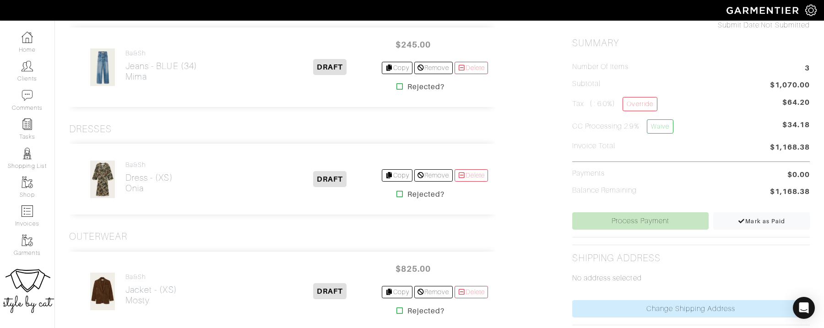 Image resolution: width=824 pixels, height=328 pixels. Describe the element at coordinates (149, 177) in the screenshot. I see `a: ba&sh Dress - (XS)Onia` at that location.